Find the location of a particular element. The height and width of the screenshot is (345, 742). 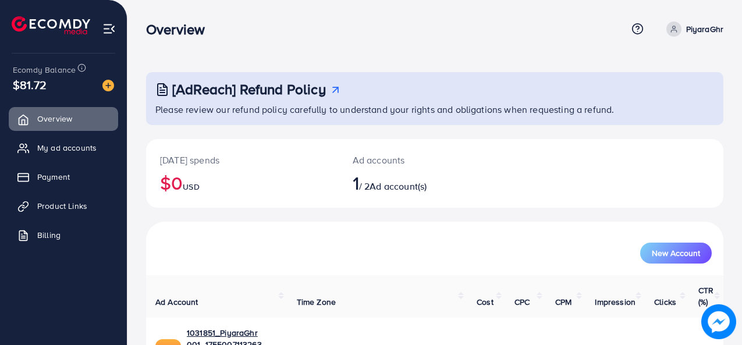

span: USD is located at coordinates (191, 187).